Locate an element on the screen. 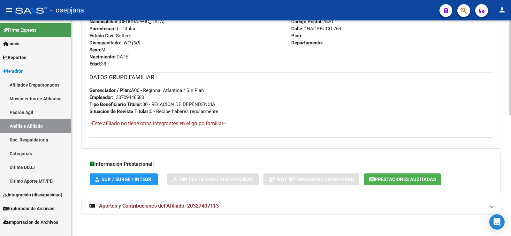 The width and height of the screenshot is (511, 236). i: NO (00) is located at coordinates (132, 43).